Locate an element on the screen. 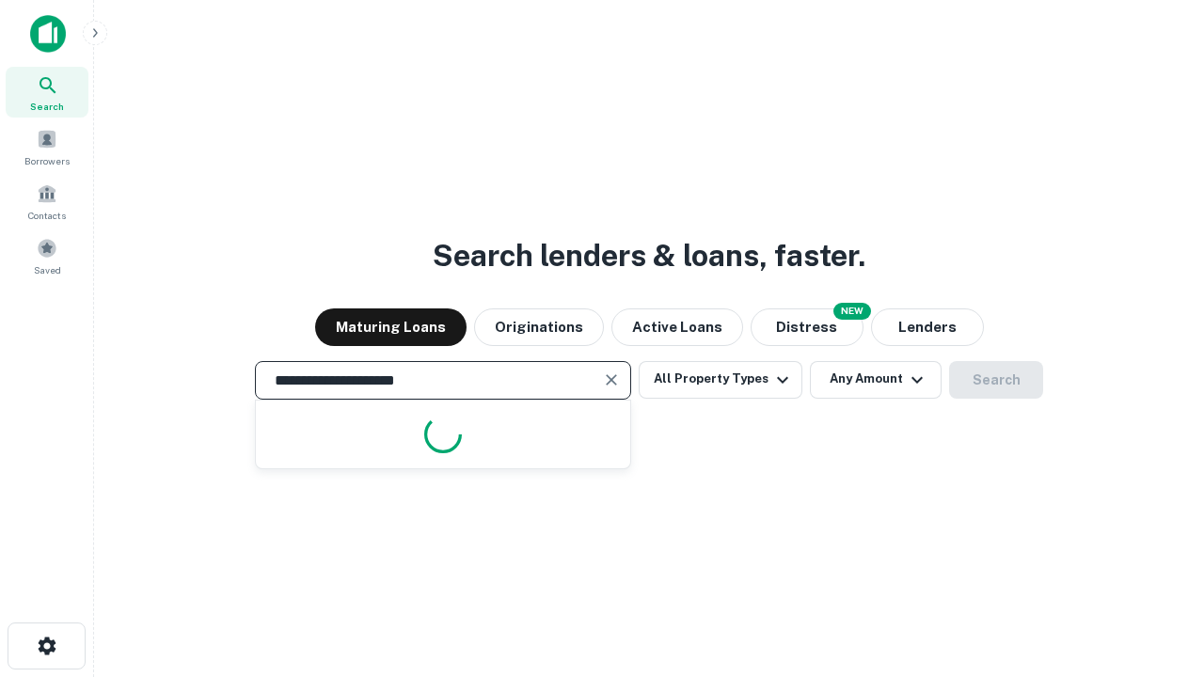 Image resolution: width=1204 pixels, height=677 pixels. div: Saved is located at coordinates (47, 256).